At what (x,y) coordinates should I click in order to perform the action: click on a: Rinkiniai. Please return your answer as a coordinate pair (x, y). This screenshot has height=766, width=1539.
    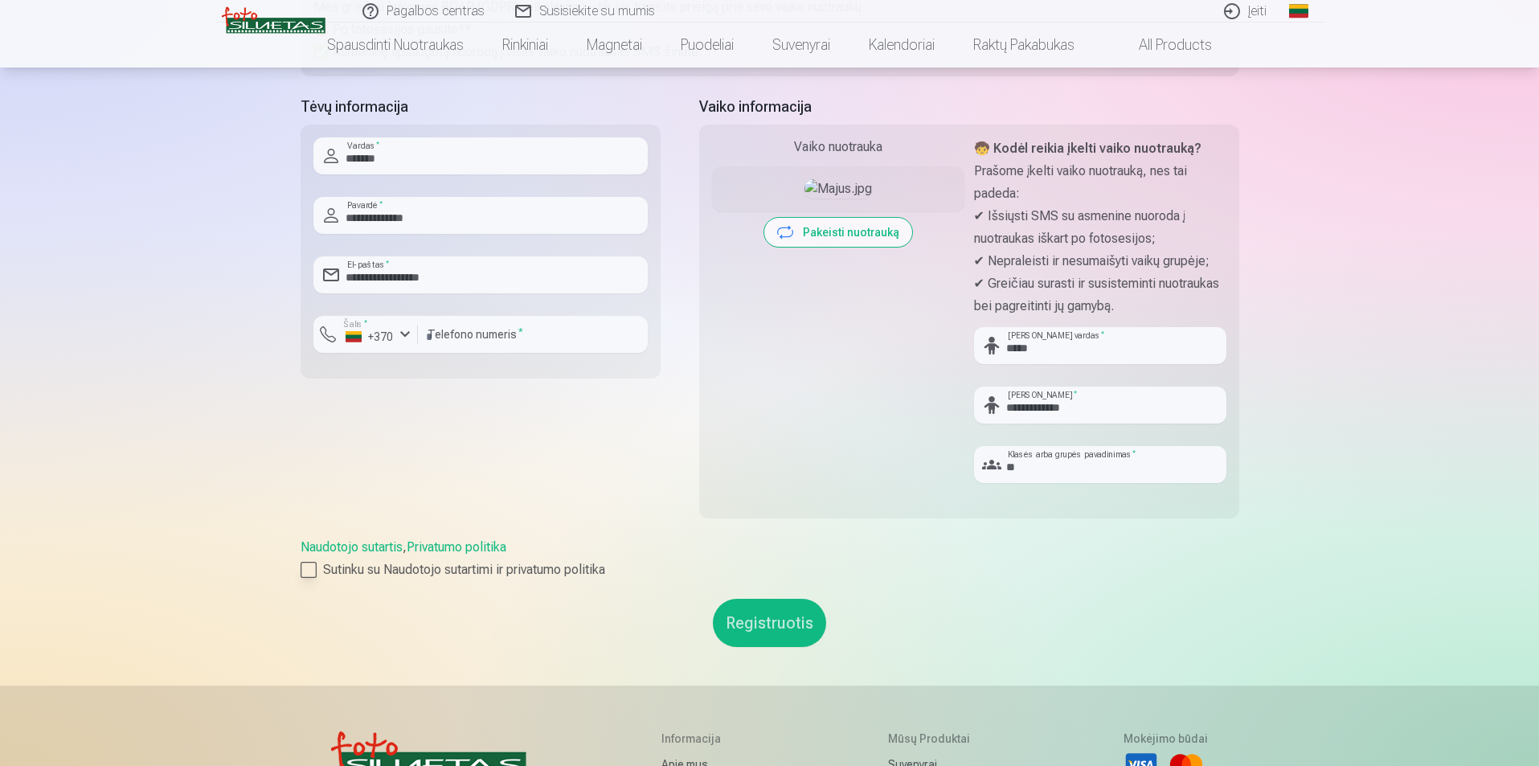
    Looking at the image, I should click on (525, 45).